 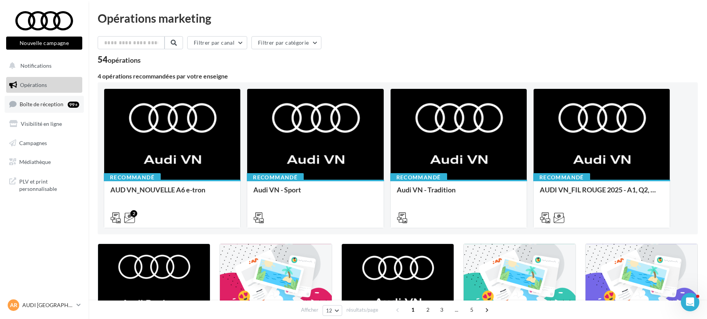 What do you see at coordinates (315, 193) in the screenshot?
I see `div: Audi VN - Sport` at bounding box center [315, 193].